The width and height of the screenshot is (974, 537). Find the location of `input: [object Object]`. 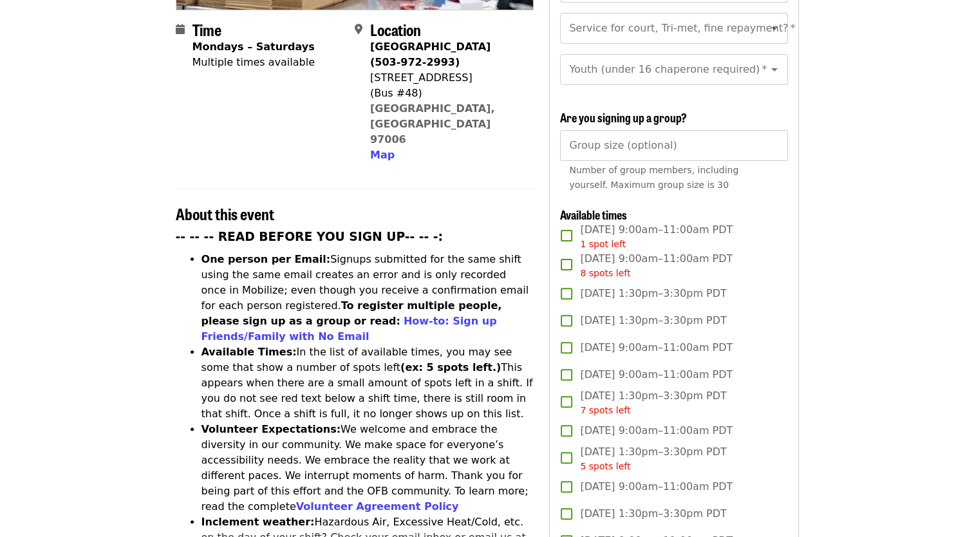

input: [object Object] is located at coordinates (674, 146).